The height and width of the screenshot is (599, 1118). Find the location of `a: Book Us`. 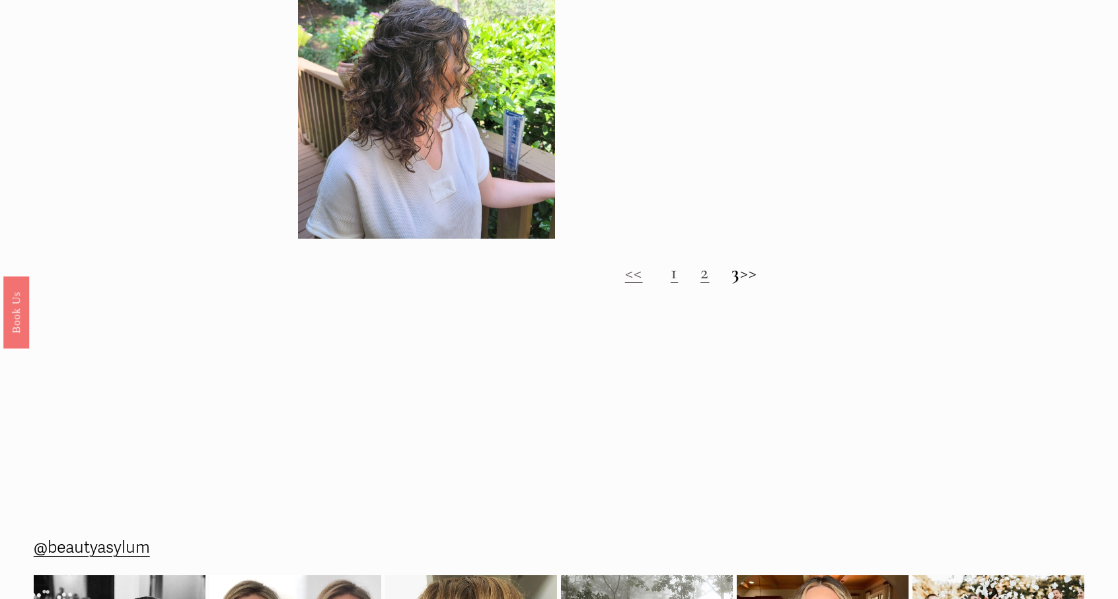

a: Book Us is located at coordinates (16, 312).